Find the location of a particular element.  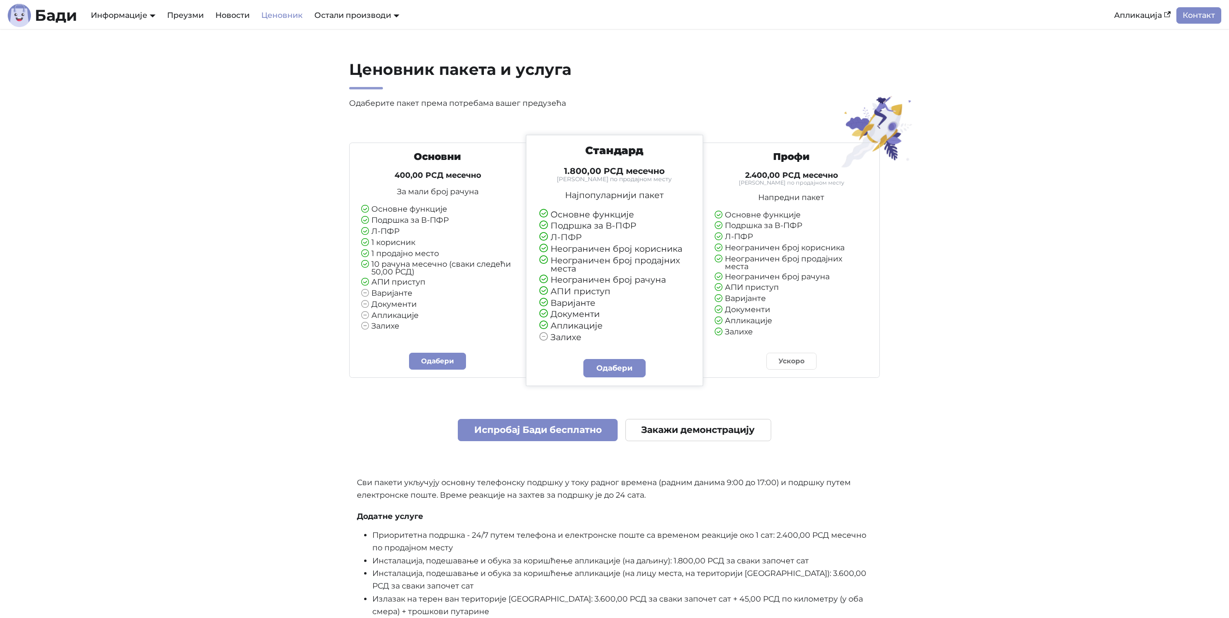

a: Апликација is located at coordinates (1142, 15).